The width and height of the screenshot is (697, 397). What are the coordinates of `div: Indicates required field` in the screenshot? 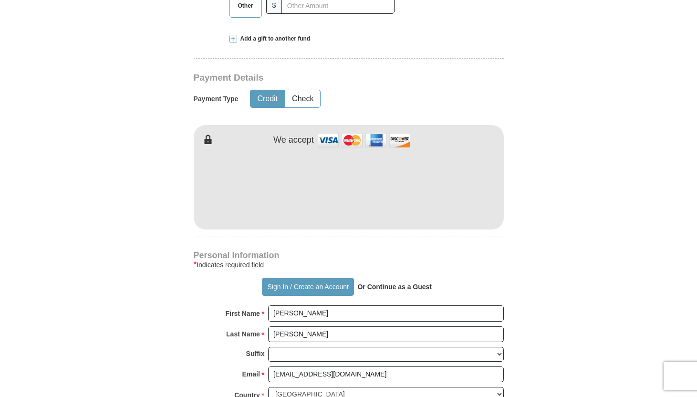 It's located at (349, 265).